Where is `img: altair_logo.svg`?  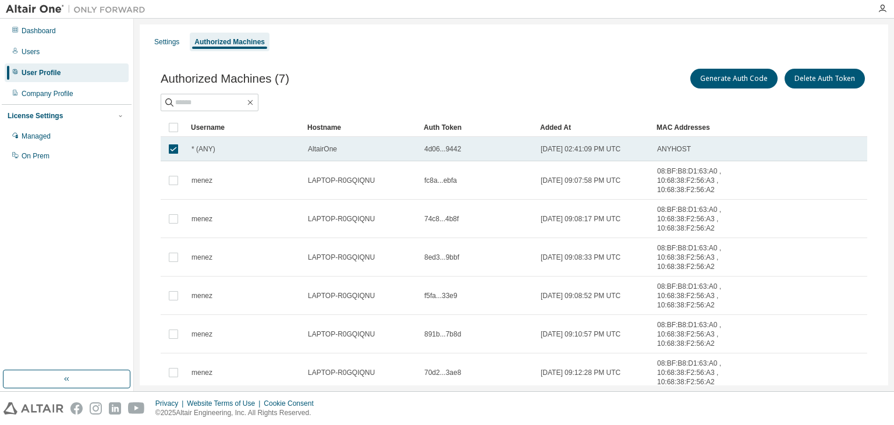
img: altair_logo.svg is located at coordinates (33, 408).